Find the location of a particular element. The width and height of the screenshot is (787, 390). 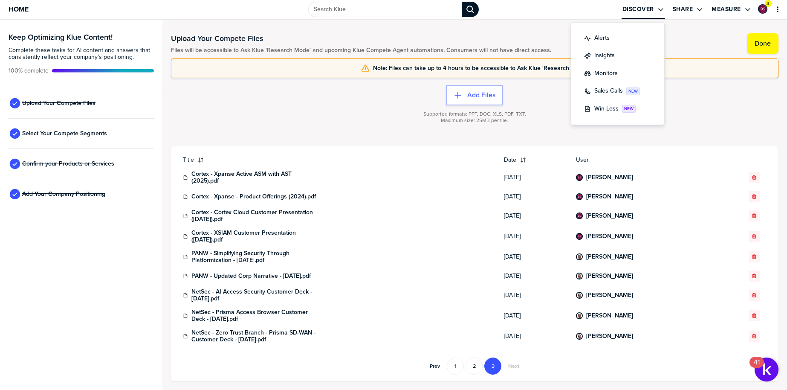

button: Go to page 1 is located at coordinates (455, 366).